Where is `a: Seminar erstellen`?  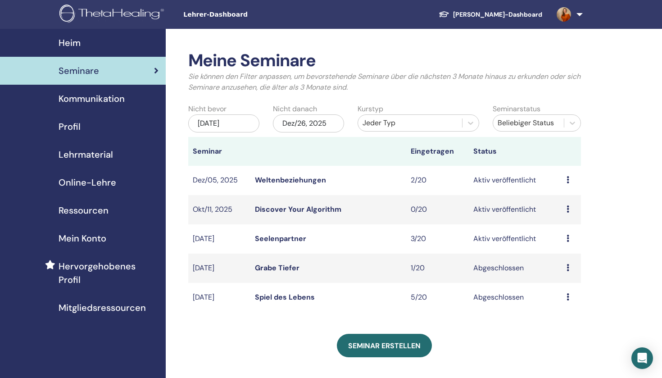 a: Seminar erstellen is located at coordinates (384, 346).